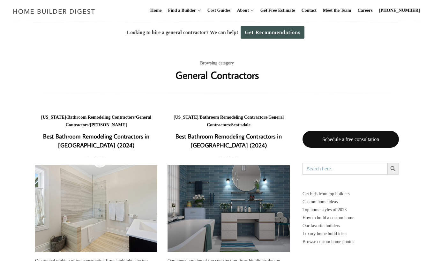  Describe the element at coordinates (54, 11) in the screenshot. I see `img: Home Builder Digest` at that location.